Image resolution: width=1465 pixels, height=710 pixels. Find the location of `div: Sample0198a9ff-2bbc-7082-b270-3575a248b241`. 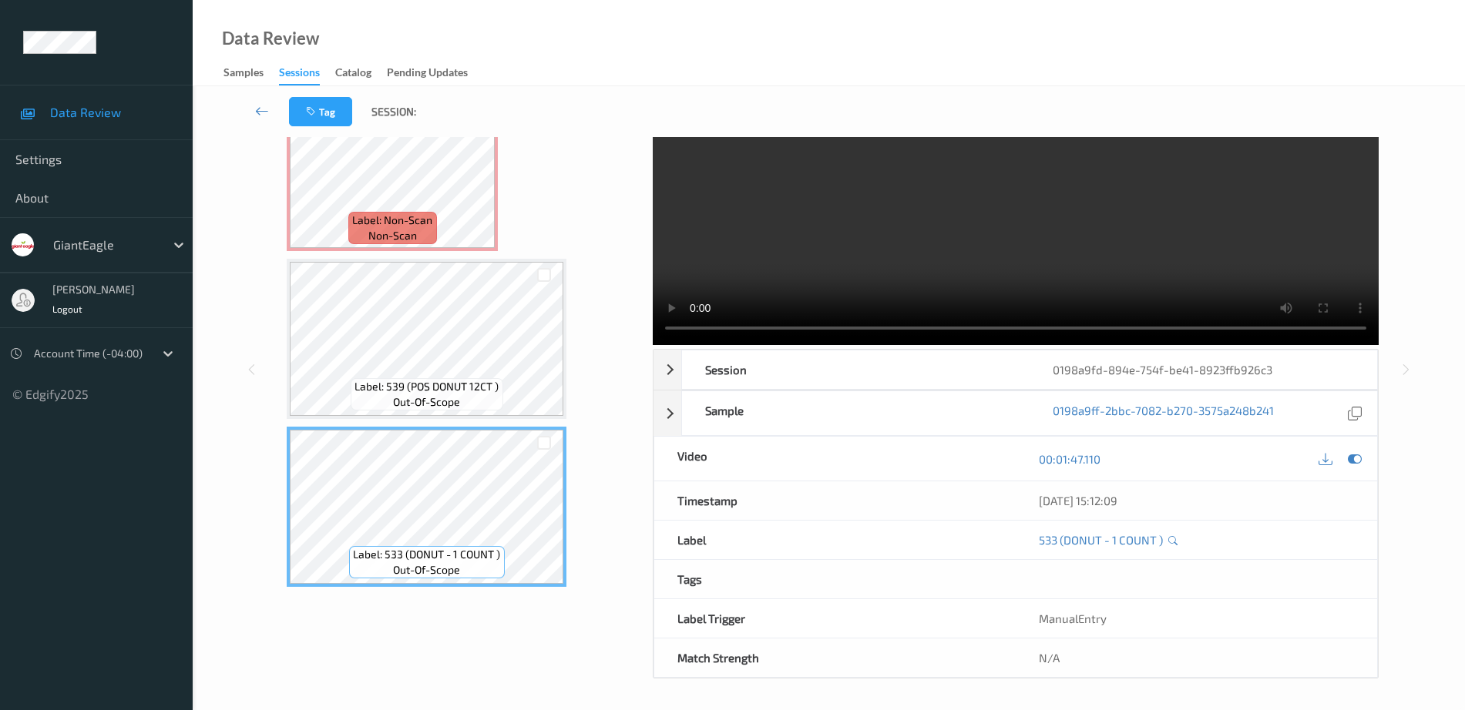

div: Sample0198a9ff-2bbc-7082-b270-3575a248b241 is located at coordinates (1015, 413).